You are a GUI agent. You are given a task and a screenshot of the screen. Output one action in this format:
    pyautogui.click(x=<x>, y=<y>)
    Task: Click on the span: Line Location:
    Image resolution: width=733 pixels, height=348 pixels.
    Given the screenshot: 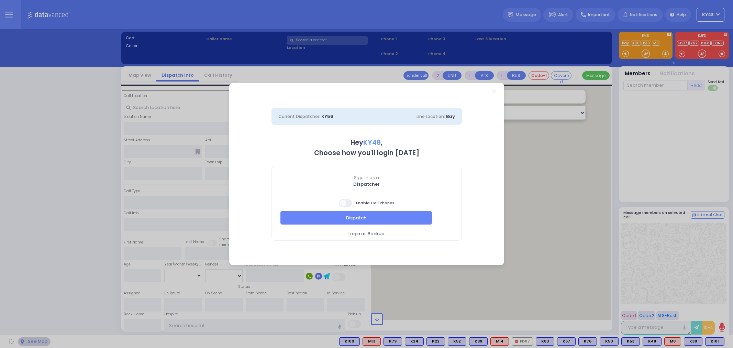 What is the action you would take?
    pyautogui.click(x=430, y=116)
    